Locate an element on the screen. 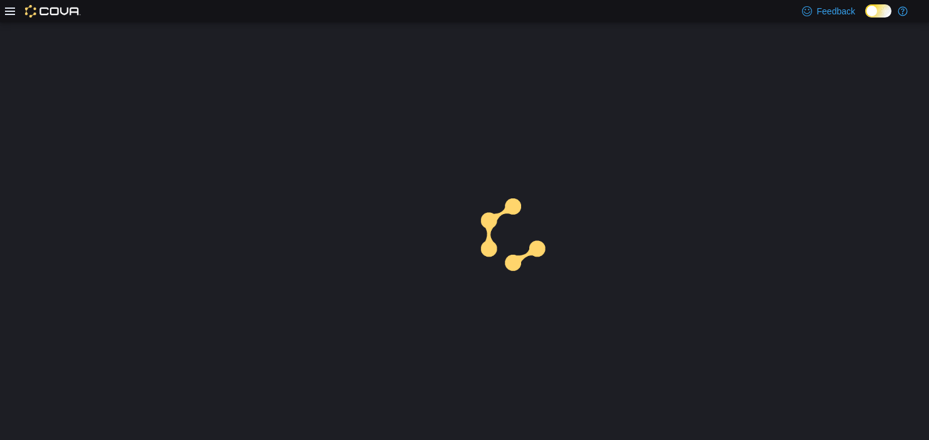 The image size is (929, 440). img: Cova is located at coordinates (53, 11).